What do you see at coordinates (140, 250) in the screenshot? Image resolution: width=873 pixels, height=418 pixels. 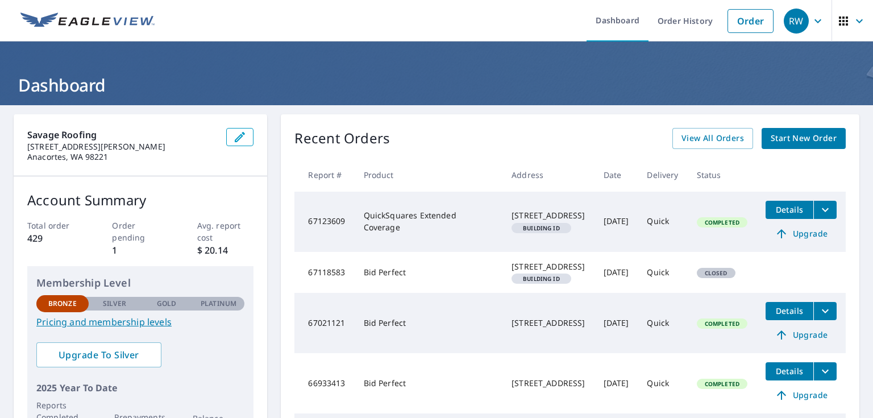 I see `p: 1` at bounding box center [140, 250].